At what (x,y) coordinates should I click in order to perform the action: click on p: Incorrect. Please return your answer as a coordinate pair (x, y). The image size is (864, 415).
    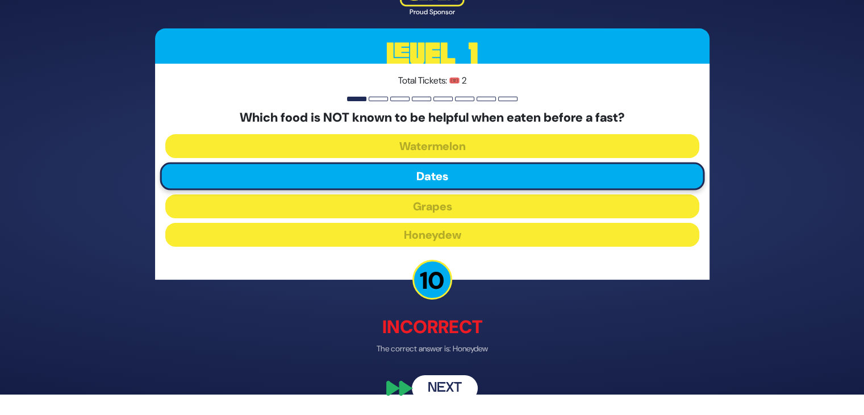
    Looking at the image, I should click on (432, 327).